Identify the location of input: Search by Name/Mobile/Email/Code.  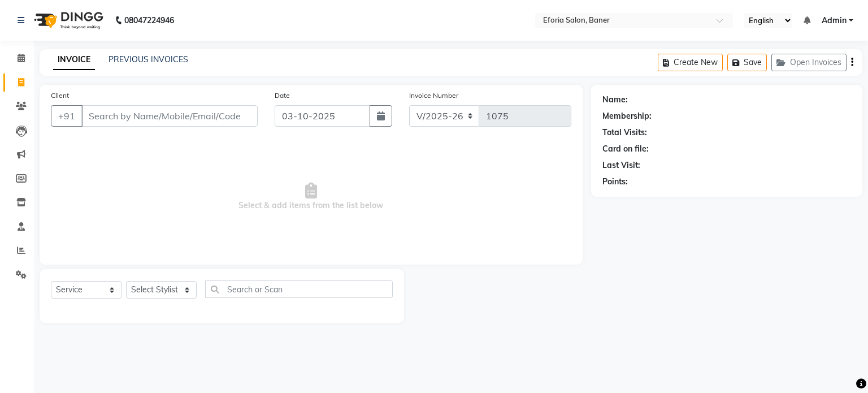
(170, 116).